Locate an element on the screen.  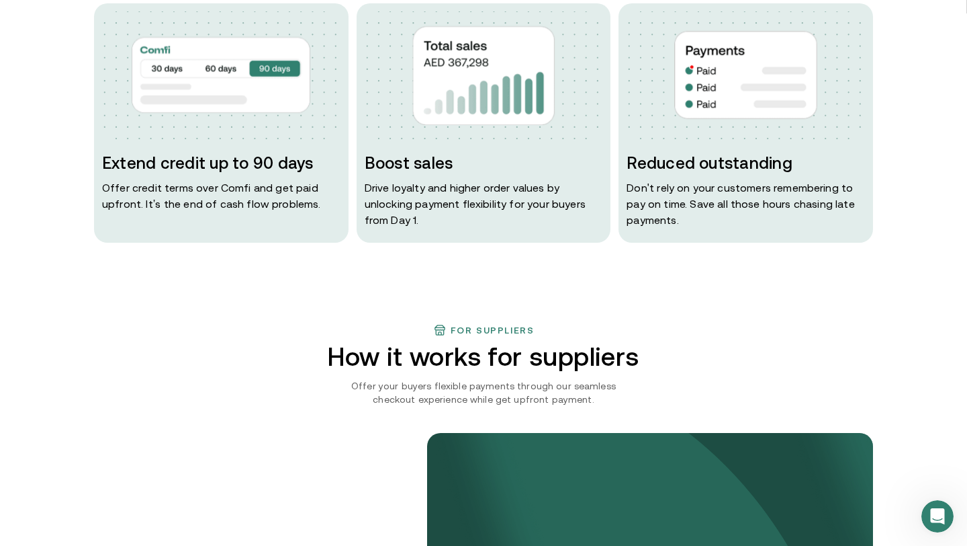
p: Offer credit terms over Comfi and get paid upfront. It’s the end of cash flow problems. is located at coordinates (221, 196).